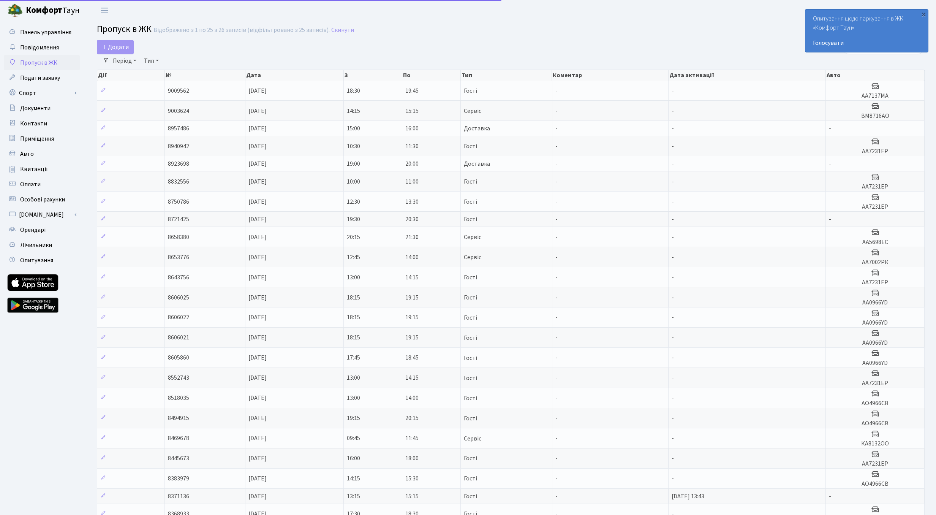 The width and height of the screenshot is (936, 515). What do you see at coordinates (353, 164) in the screenshot?
I see `span: 19:00` at bounding box center [353, 164].